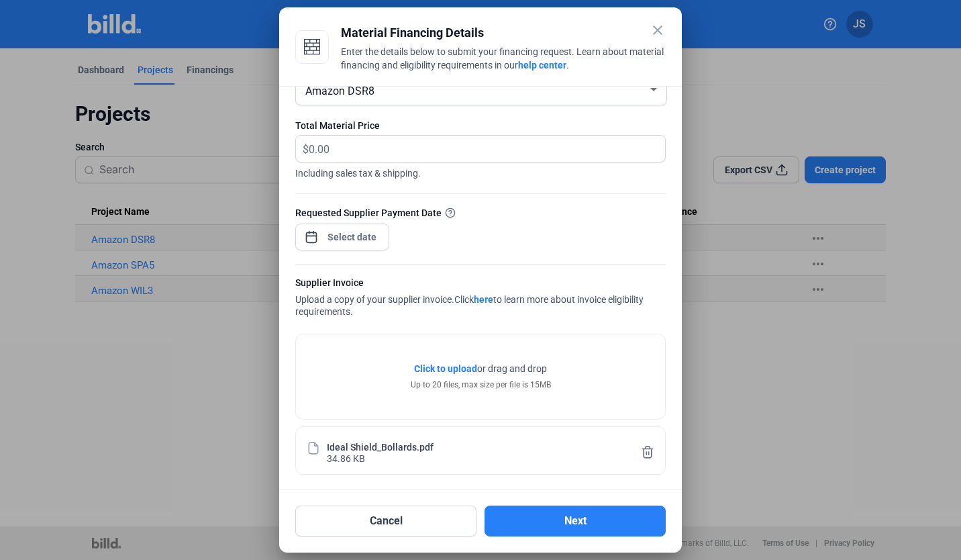  Describe the element at coordinates (446, 369) in the screenshot. I see `span: Click to upload` at that location.